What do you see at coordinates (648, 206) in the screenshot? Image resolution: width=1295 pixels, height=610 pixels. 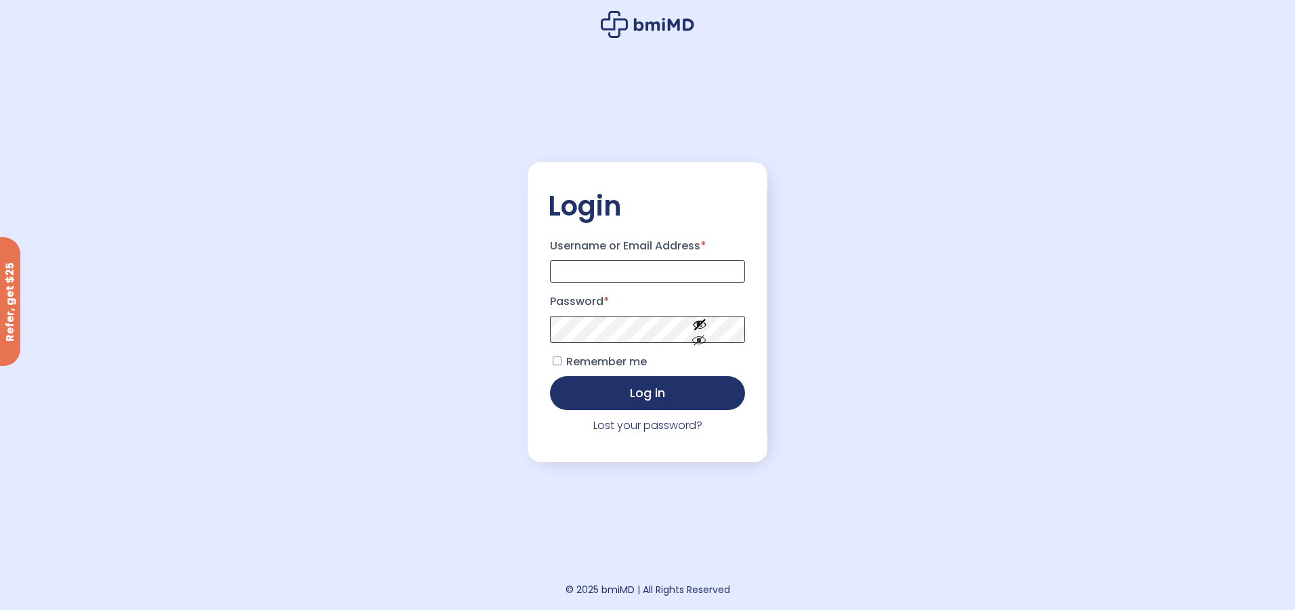 I see `h2: Login` at bounding box center [648, 206].